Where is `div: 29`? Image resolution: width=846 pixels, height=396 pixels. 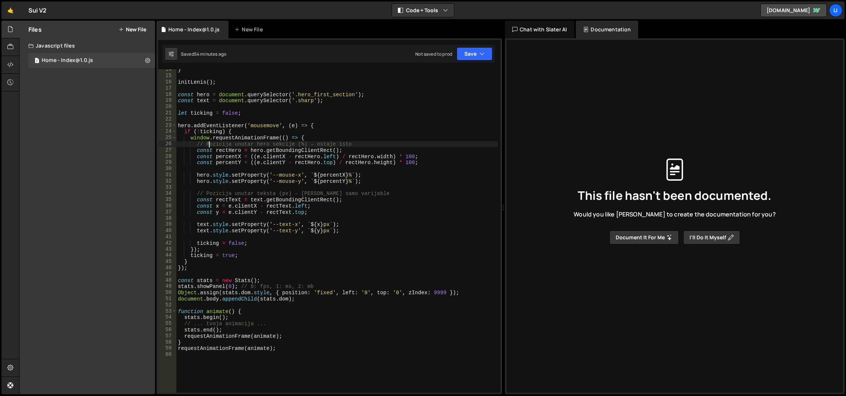
div: 29 is located at coordinates (167, 162).